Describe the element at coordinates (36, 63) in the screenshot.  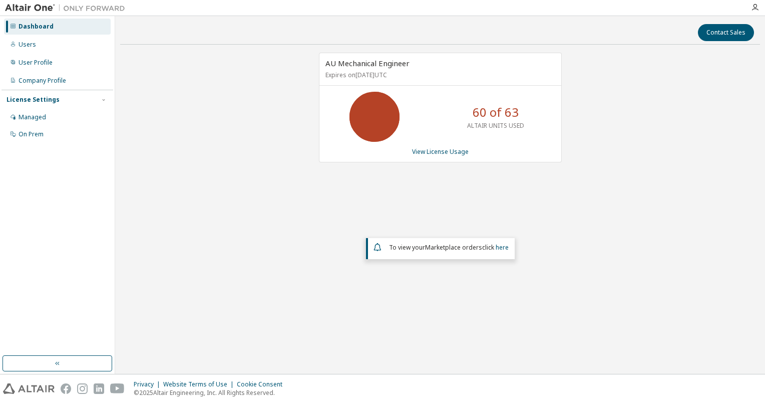
I see `div: User Profile` at that location.